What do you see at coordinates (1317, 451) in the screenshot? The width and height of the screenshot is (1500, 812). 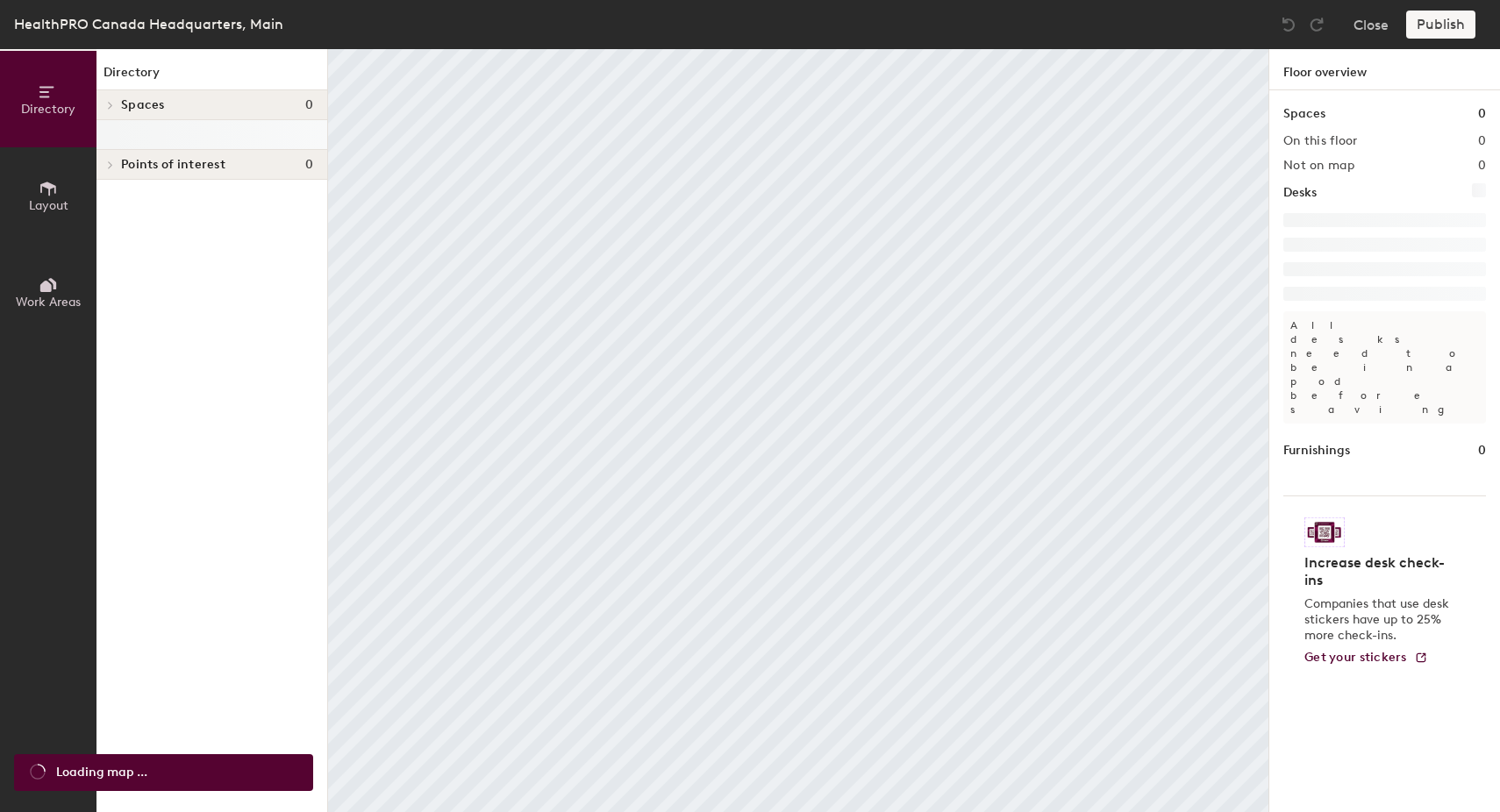 I see `h1: Furnishings` at bounding box center [1317, 451].